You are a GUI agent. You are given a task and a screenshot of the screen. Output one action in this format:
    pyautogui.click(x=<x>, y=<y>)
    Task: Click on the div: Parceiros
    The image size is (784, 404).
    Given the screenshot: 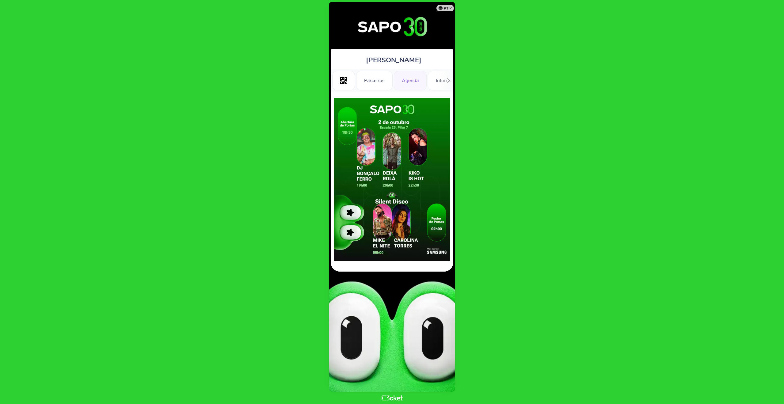 What is the action you would take?
    pyautogui.click(x=374, y=81)
    